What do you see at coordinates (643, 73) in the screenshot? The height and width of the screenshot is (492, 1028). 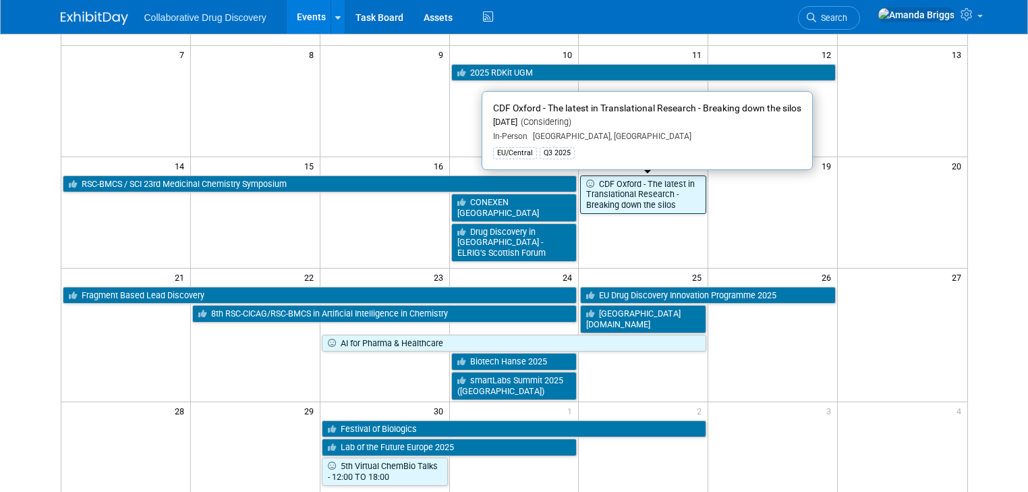 I see `a: 2025 RDKit UGM` at bounding box center [643, 73].